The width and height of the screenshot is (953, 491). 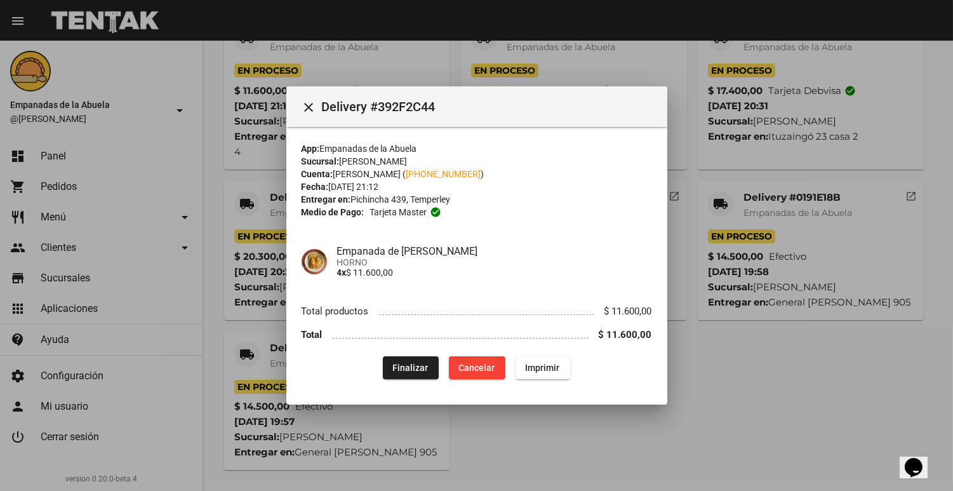 What do you see at coordinates (543, 368) in the screenshot?
I see `button: Imprimir` at bounding box center [543, 368].